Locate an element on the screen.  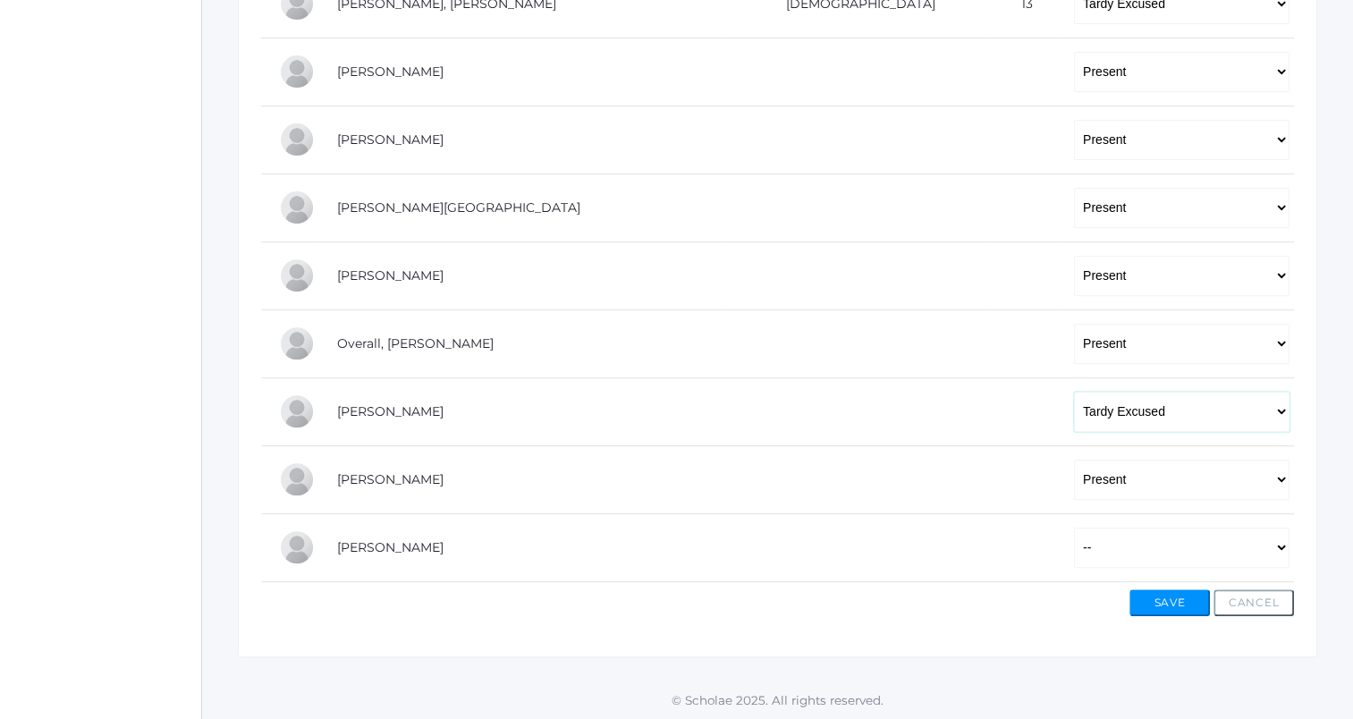
p: © Scholae 2025. All rights reserved. is located at coordinates (777, 700).